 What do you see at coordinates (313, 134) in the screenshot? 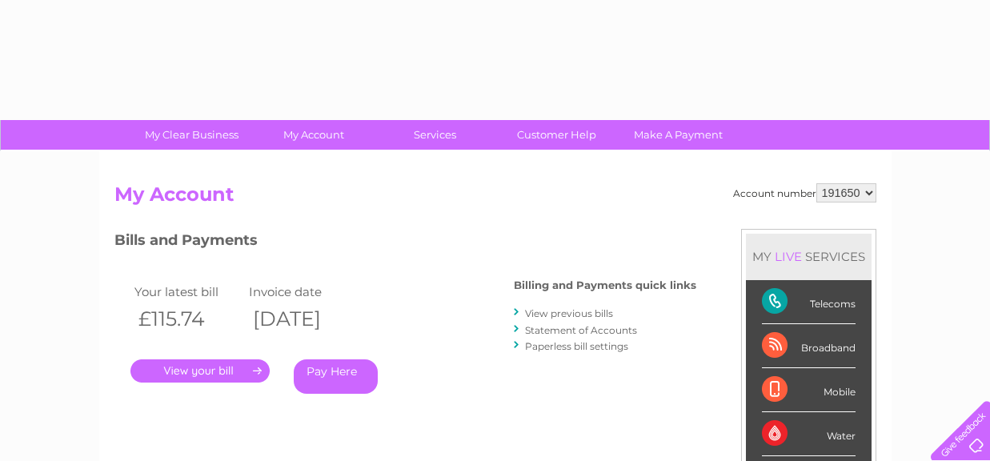
I see `a: My Account` at bounding box center [313, 134].